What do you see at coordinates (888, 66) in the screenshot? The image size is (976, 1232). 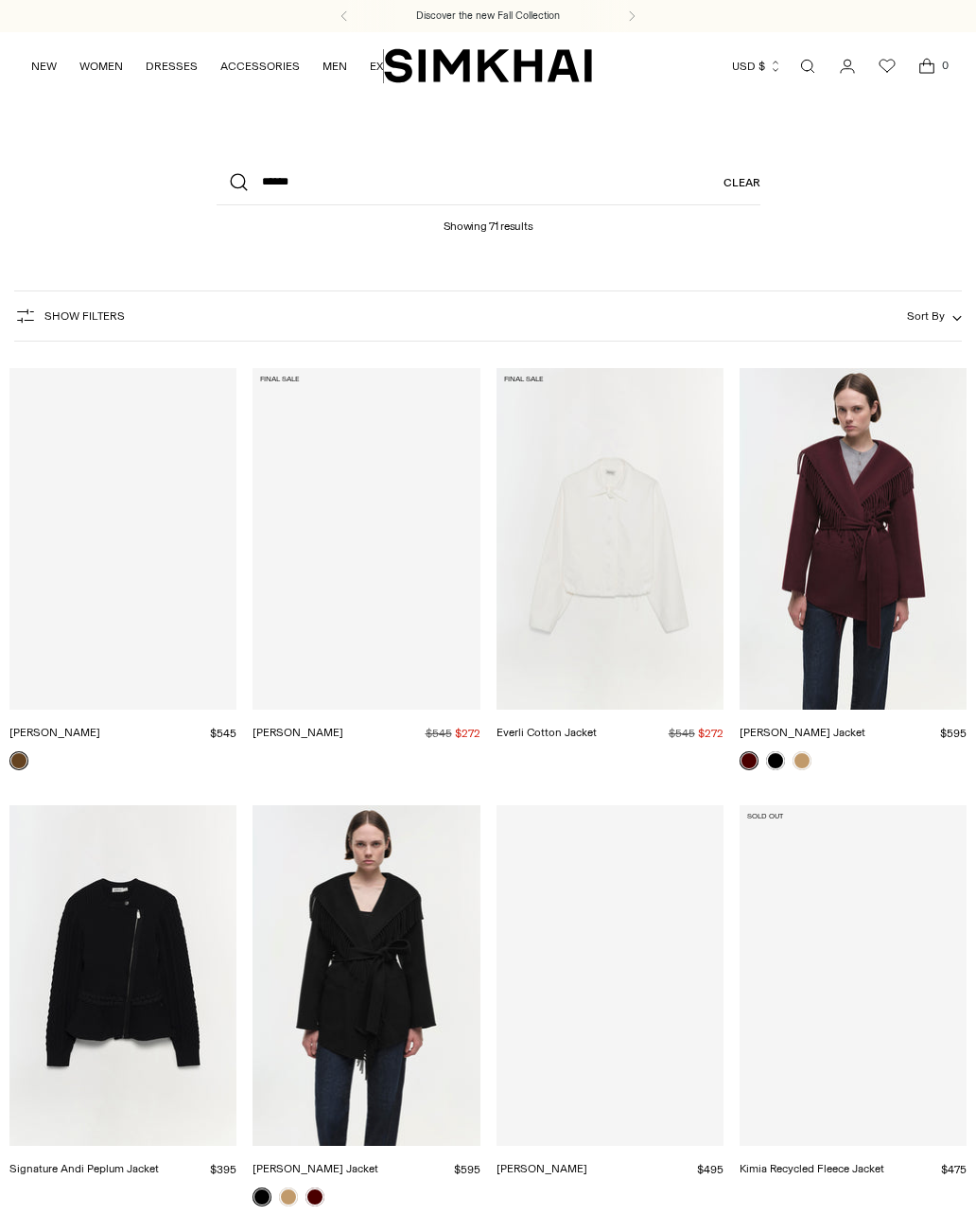 I see `a: Wishlist` at bounding box center [888, 66].